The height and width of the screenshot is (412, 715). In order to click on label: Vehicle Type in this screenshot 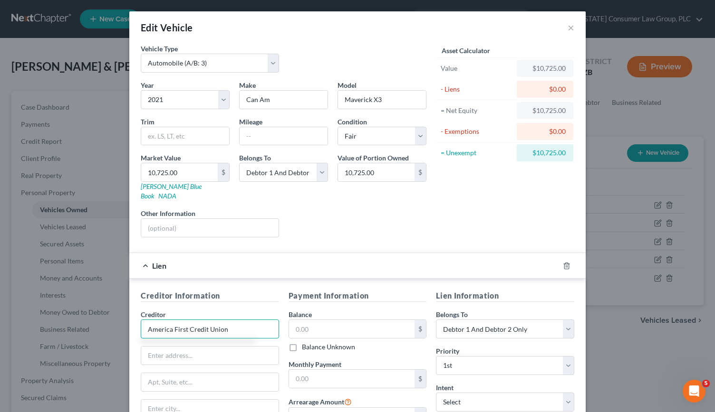, I will do `click(159, 48)`.